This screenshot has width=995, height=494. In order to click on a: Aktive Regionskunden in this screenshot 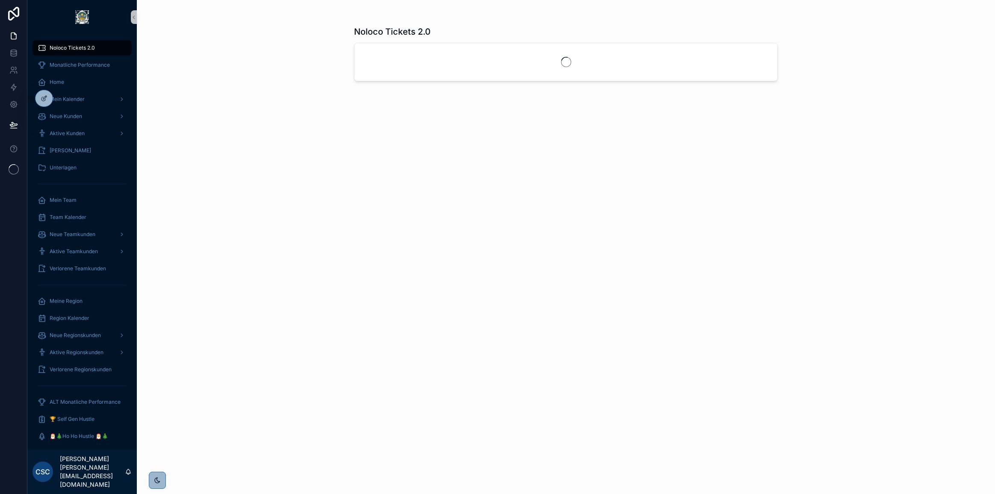, I will do `click(82, 352)`.